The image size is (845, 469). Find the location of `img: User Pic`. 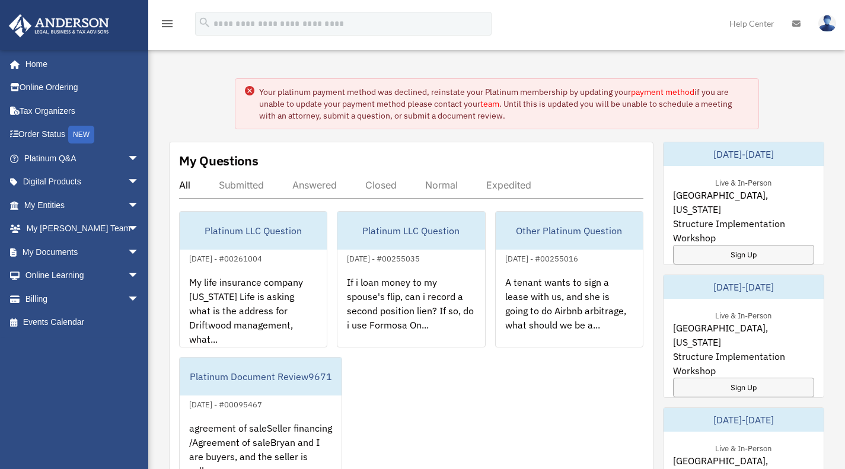

img: User Pic is located at coordinates (827, 23).